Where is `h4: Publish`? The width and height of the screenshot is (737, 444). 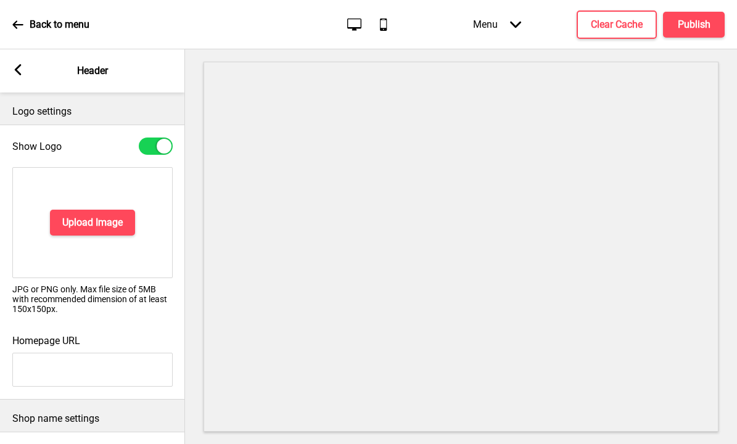 h4: Publish is located at coordinates (694, 25).